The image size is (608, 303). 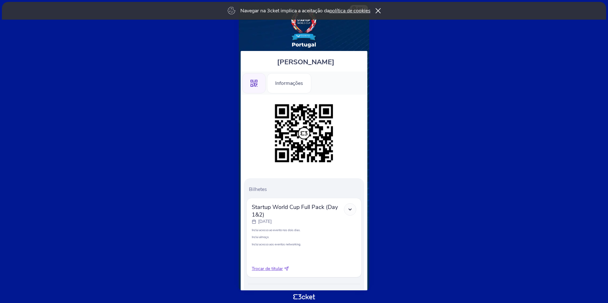 I want to click on p: Bilhetes, so click(x=305, y=189).